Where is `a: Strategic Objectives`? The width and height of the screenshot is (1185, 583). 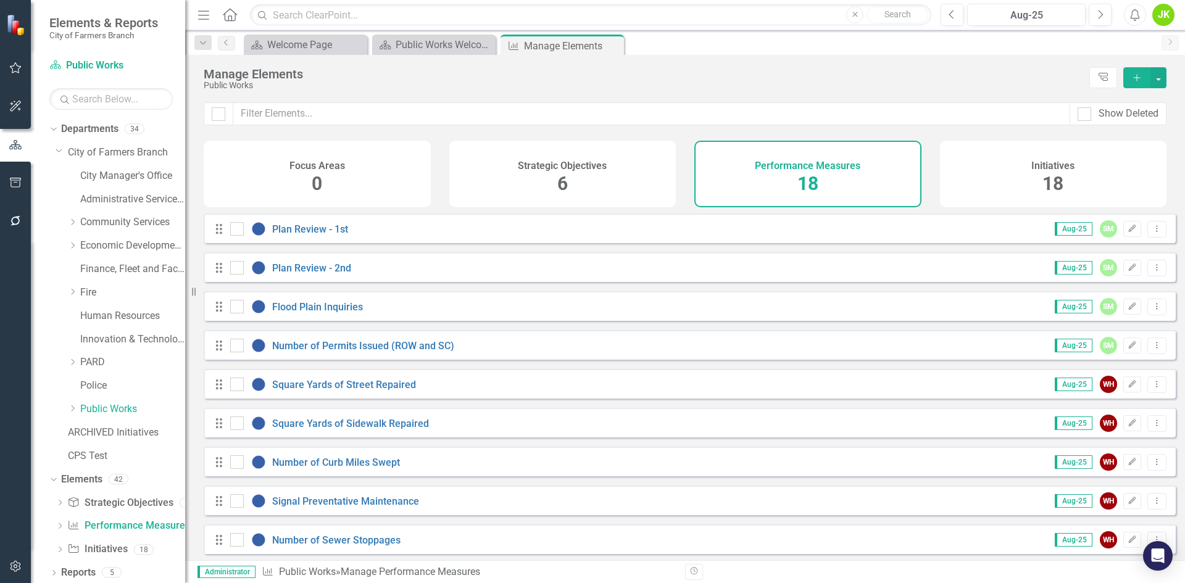
a: Strategic Objectives is located at coordinates (120, 503).